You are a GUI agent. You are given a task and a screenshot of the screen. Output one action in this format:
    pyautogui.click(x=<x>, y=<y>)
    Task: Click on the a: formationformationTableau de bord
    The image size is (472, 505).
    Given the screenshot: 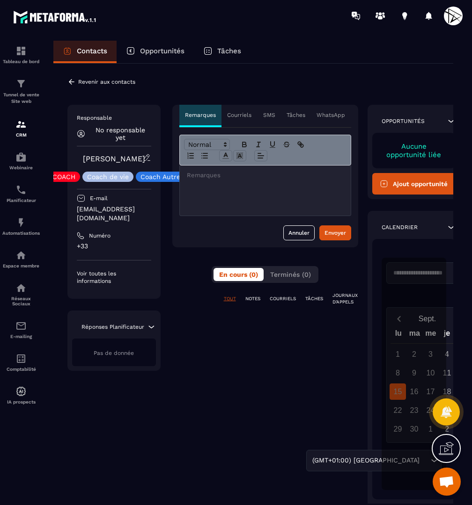 What is the action you would take?
    pyautogui.click(x=21, y=55)
    